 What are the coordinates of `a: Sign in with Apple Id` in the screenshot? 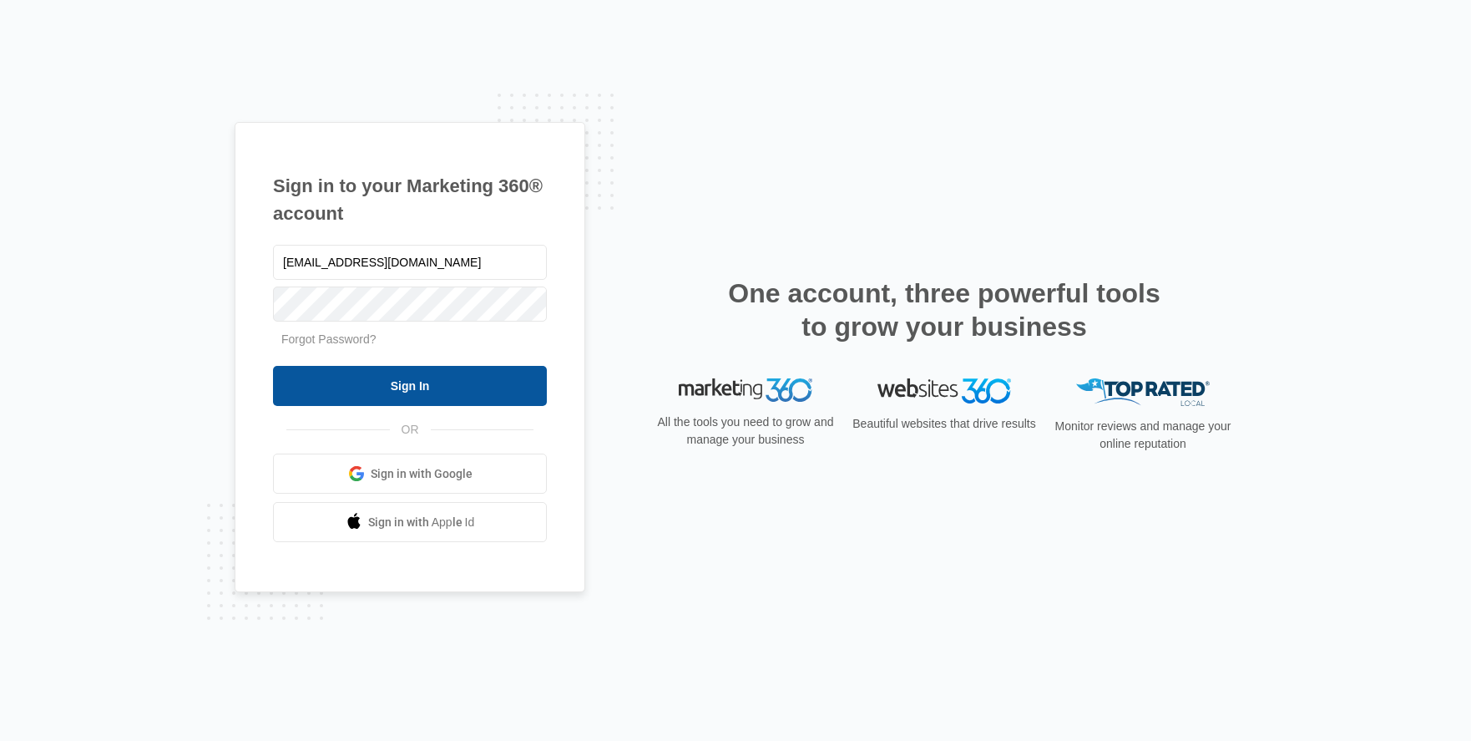 It's located at (410, 522).